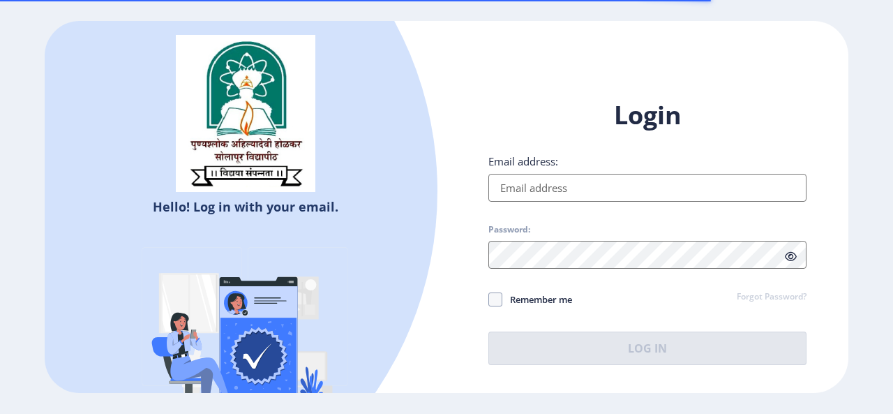 This screenshot has width=893, height=414. What do you see at coordinates (510, 230) in the screenshot?
I see `label: Password:` at bounding box center [510, 230].